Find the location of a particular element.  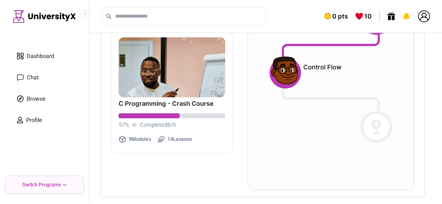

span: 9 Modules is located at coordinates (140, 140).